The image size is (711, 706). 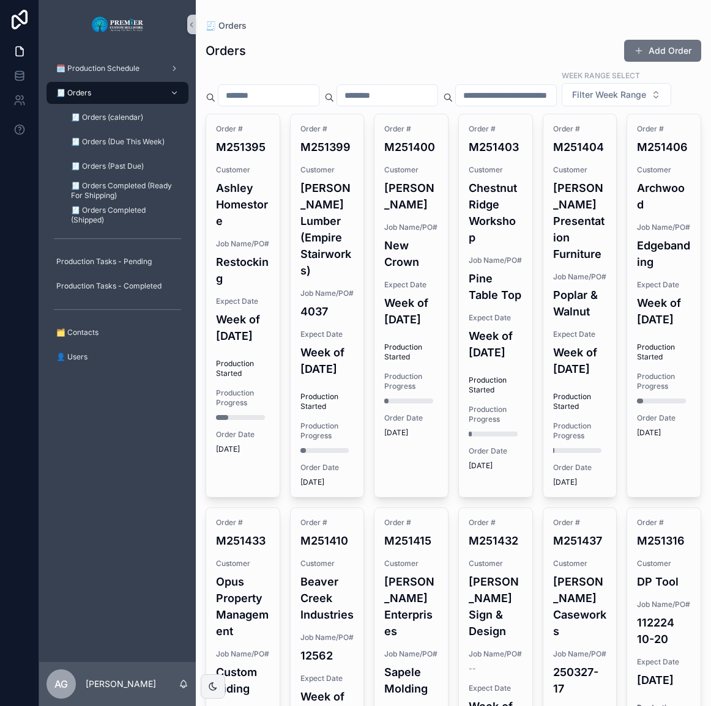 What do you see at coordinates (124, 191) in the screenshot?
I see `span: 🧾 Orders Completed (Ready For Shipping)` at bounding box center [124, 191].